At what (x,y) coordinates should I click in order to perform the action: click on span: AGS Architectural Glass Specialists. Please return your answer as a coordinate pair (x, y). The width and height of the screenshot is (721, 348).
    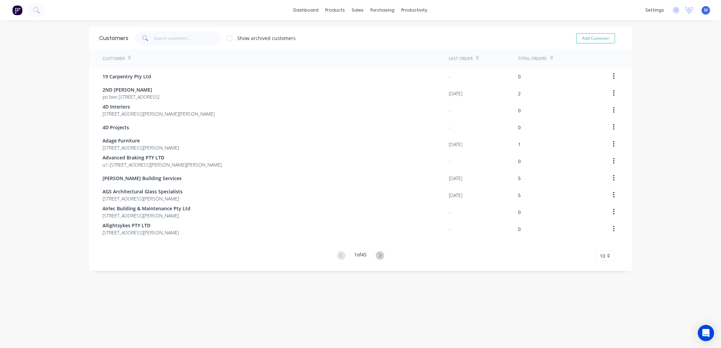
    Looking at the image, I should click on (143, 191).